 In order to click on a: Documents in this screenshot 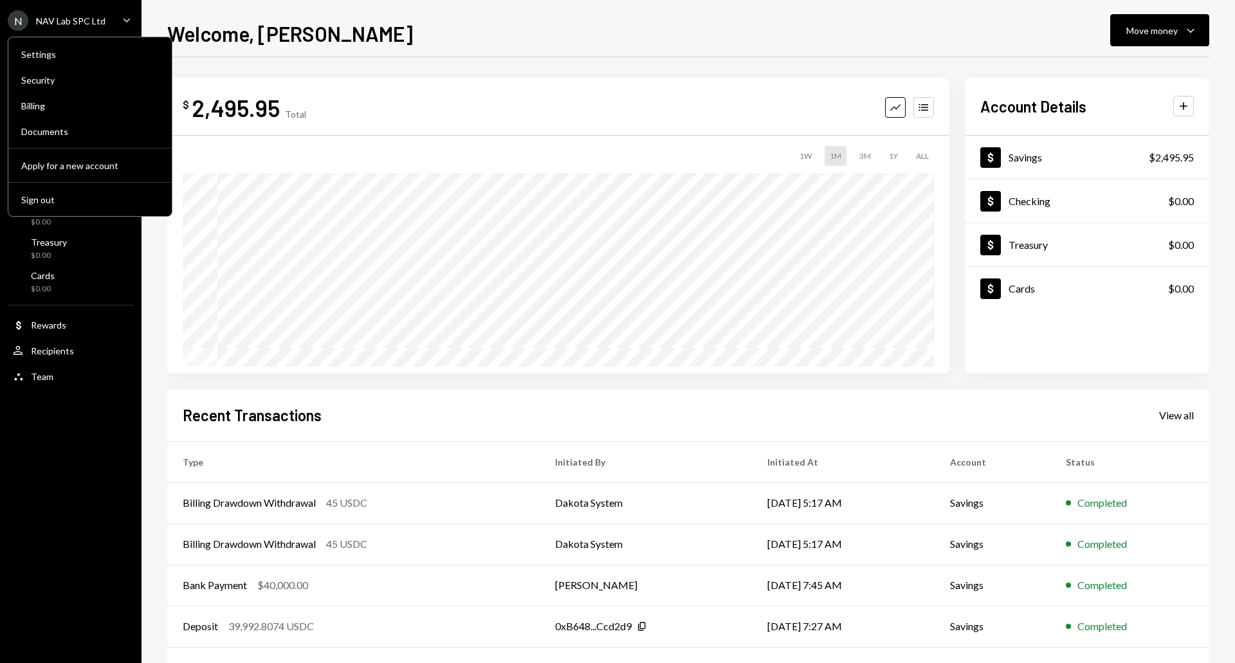, I will do `click(90, 131)`.